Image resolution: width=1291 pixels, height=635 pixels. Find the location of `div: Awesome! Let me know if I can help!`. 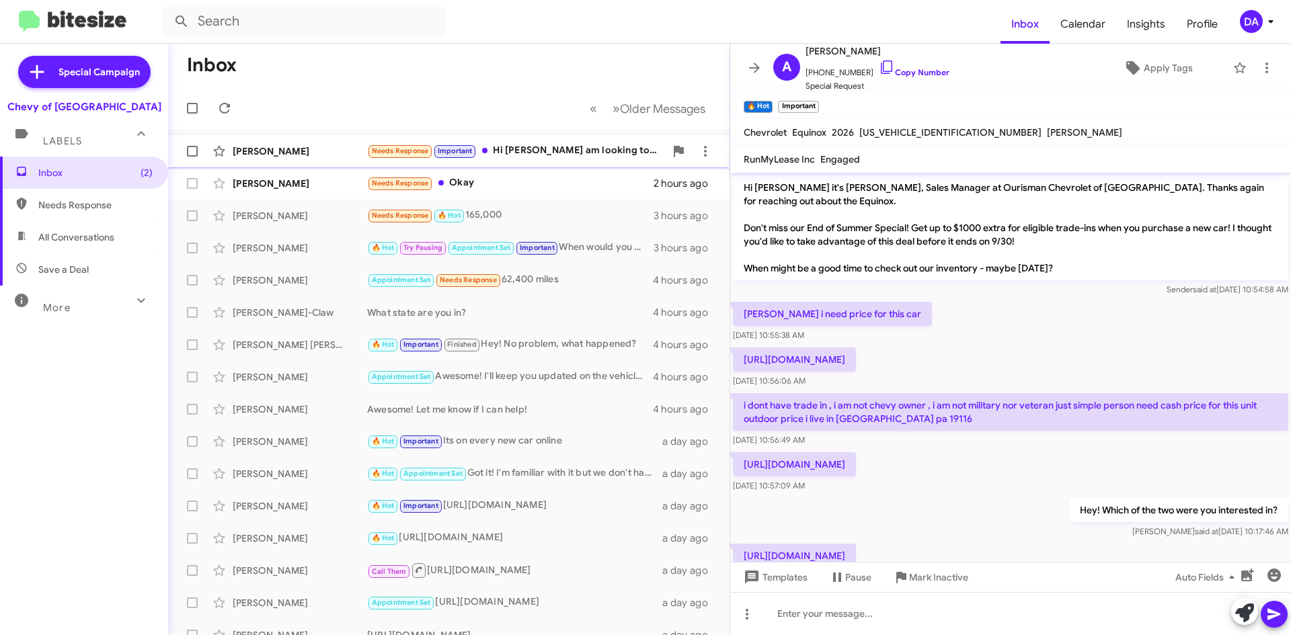

div: Awesome! Let me know if I can help! is located at coordinates (510, 409).